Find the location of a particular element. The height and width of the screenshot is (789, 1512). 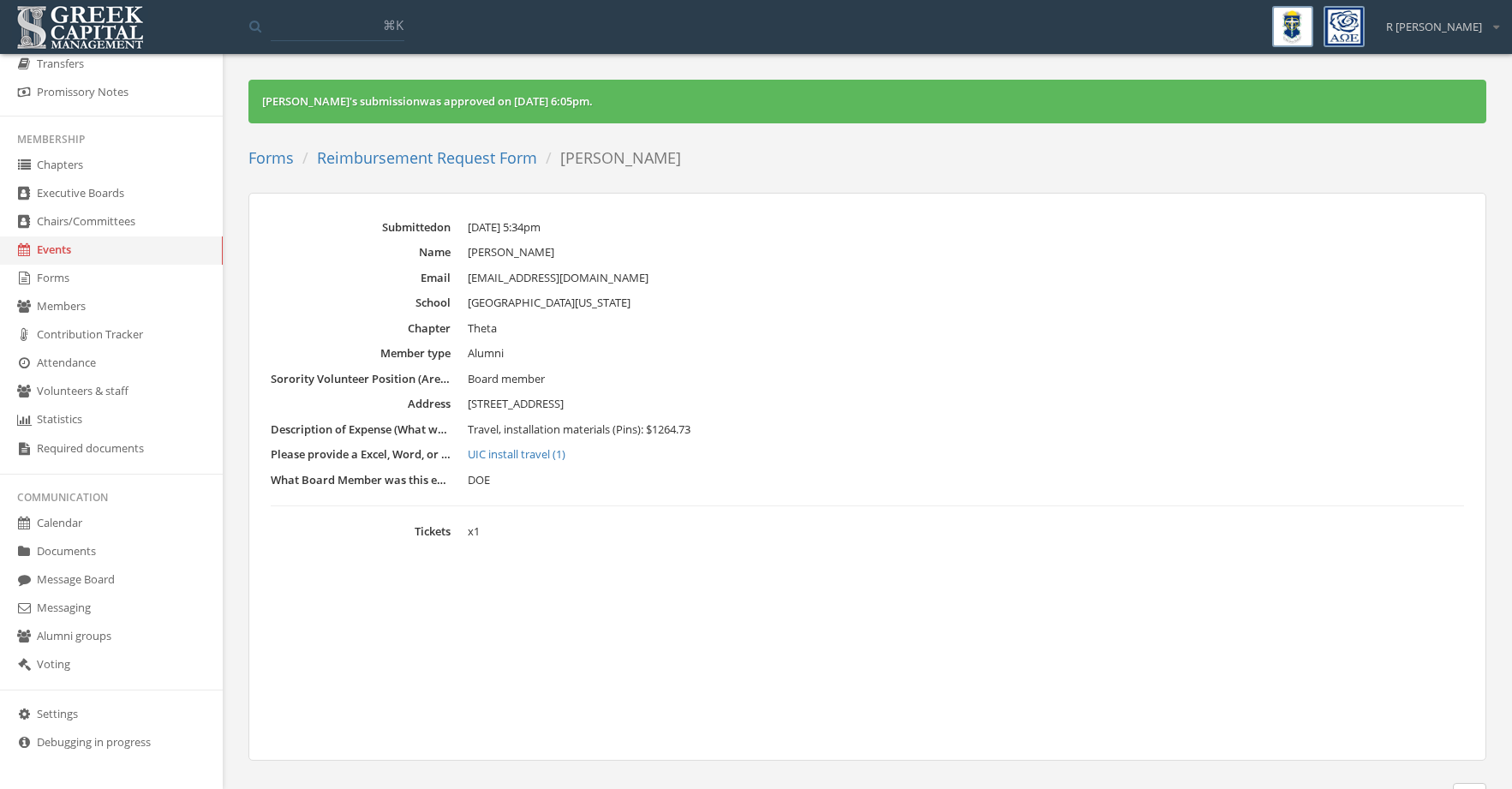

dt: Description of Expense (What was this expense for?) and What is the total amount of Reimbursement... is located at coordinates (360, 430).